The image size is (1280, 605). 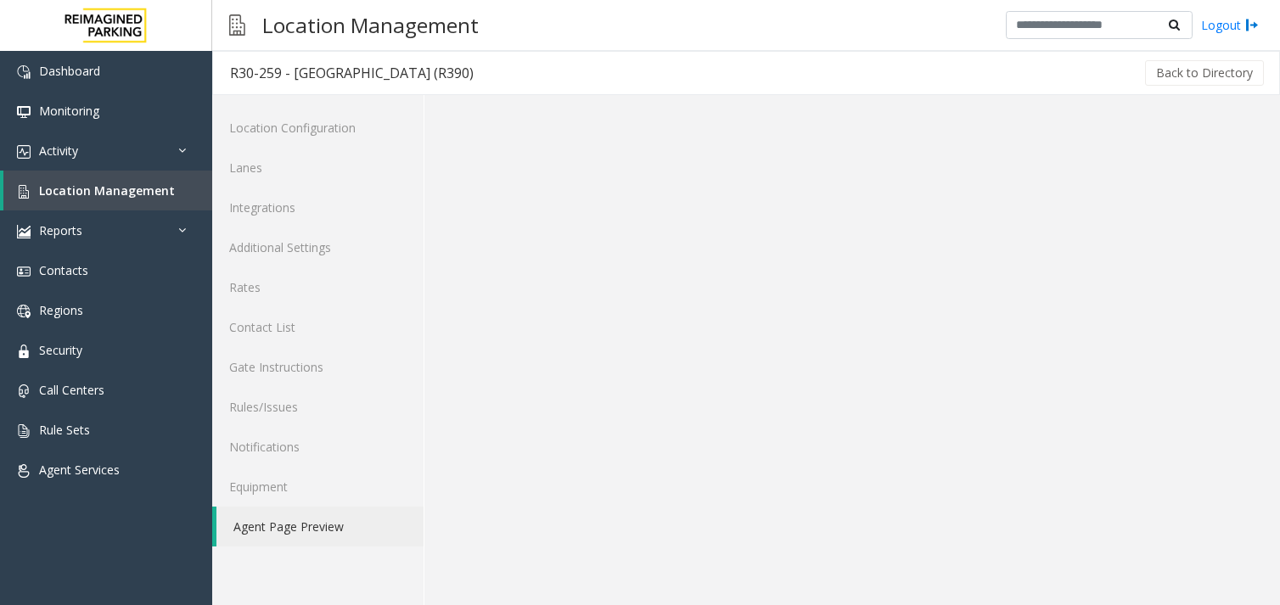 What do you see at coordinates (108, 190) in the screenshot?
I see `a: Location Management` at bounding box center [108, 190].